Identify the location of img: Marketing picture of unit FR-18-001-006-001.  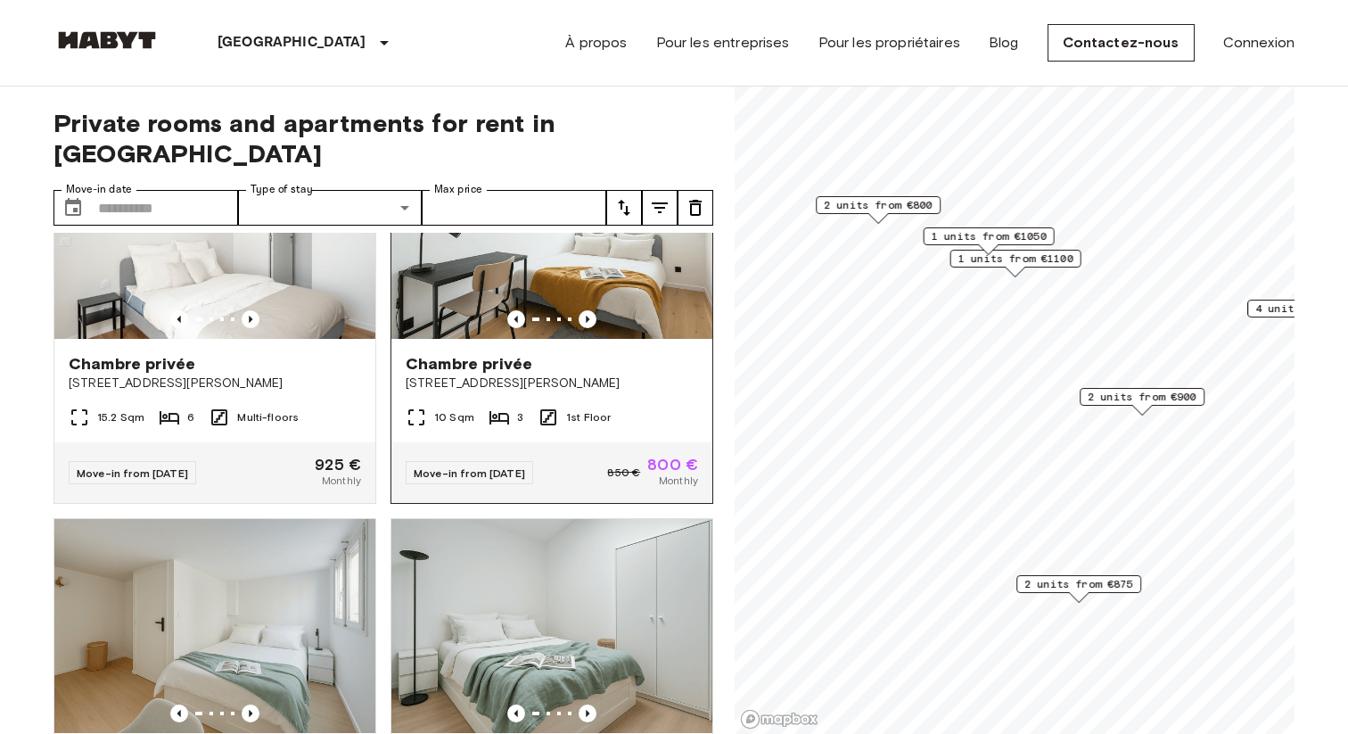
(552, 626).